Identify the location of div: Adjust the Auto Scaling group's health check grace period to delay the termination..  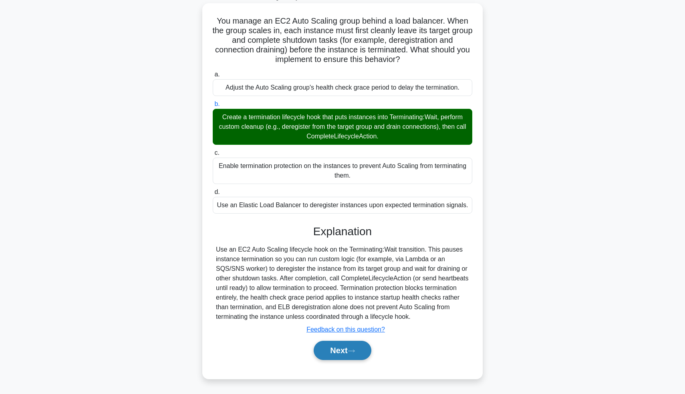
(342, 88).